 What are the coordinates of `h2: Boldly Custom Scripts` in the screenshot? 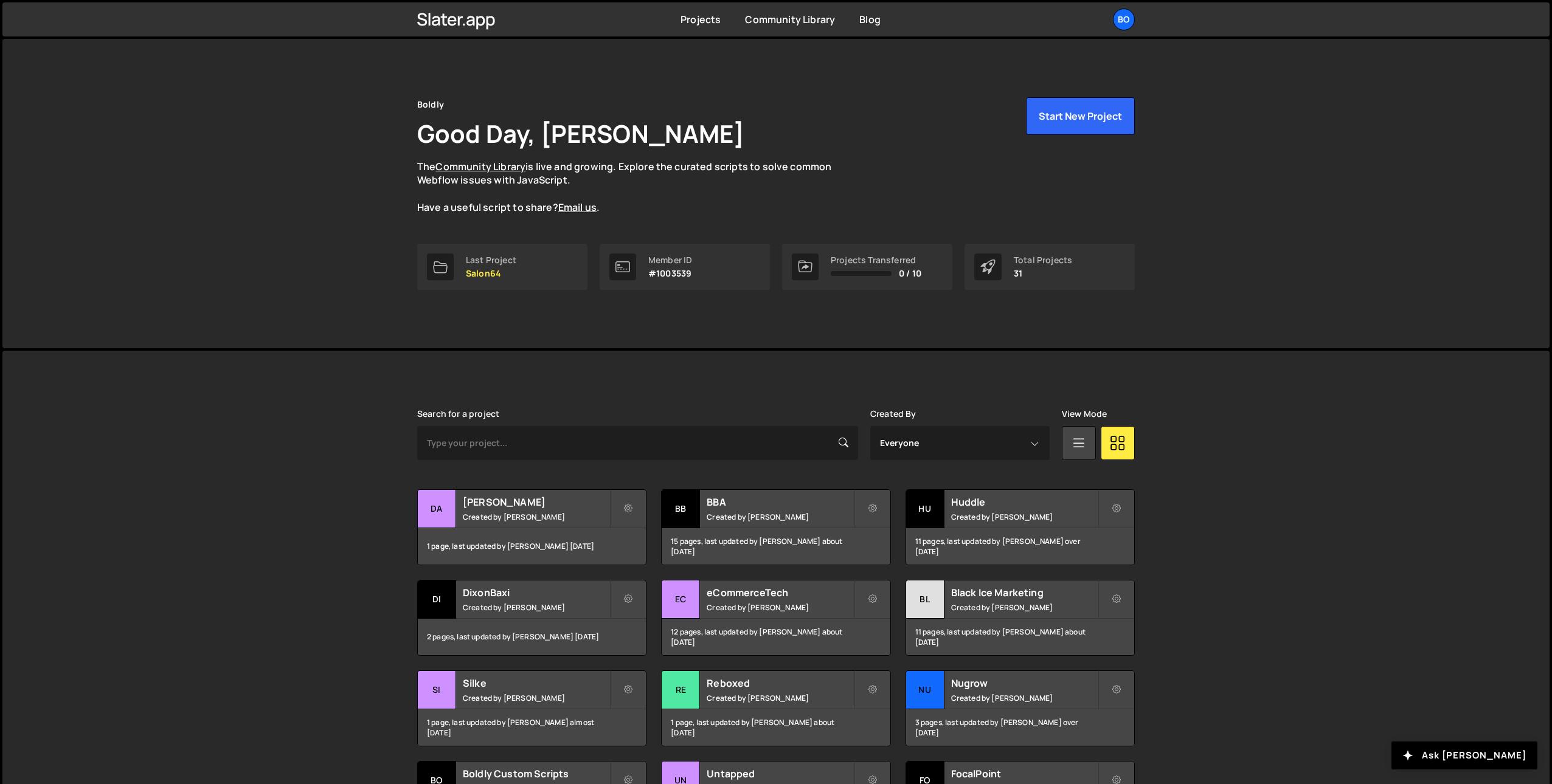 It's located at (536, 774).